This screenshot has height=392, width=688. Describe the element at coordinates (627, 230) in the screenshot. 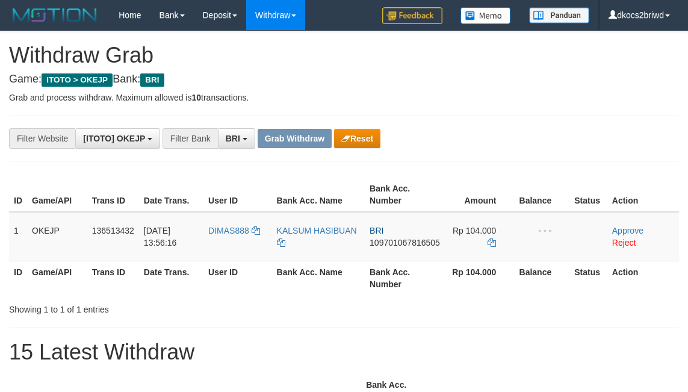

I see `a: Approve` at that location.